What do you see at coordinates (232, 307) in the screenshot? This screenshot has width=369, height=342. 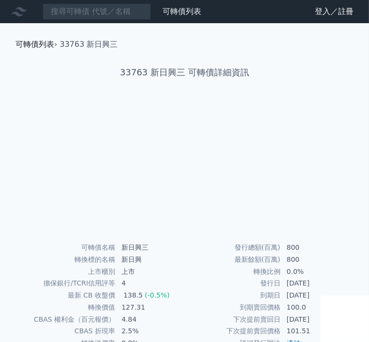 I see `td: 到期賣回價格` at bounding box center [232, 307].